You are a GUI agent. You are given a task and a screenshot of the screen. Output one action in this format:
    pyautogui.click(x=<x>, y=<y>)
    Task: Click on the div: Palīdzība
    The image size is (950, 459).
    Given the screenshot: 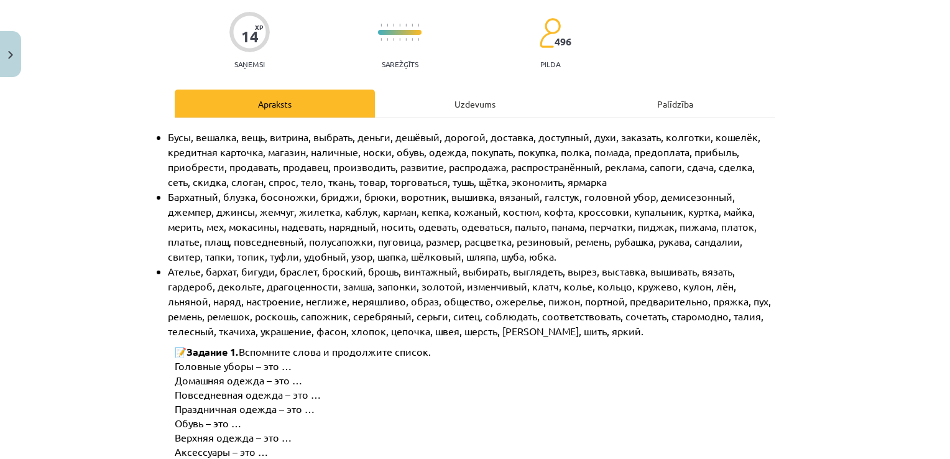 What is the action you would take?
    pyautogui.click(x=675, y=103)
    